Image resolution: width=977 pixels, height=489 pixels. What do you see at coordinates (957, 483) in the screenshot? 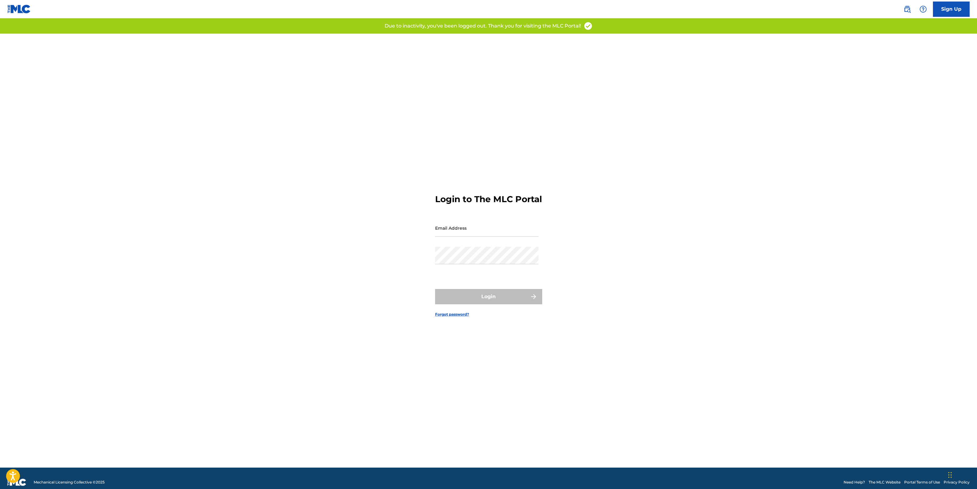
I see `a: Privacy Policy` at bounding box center [957, 483].